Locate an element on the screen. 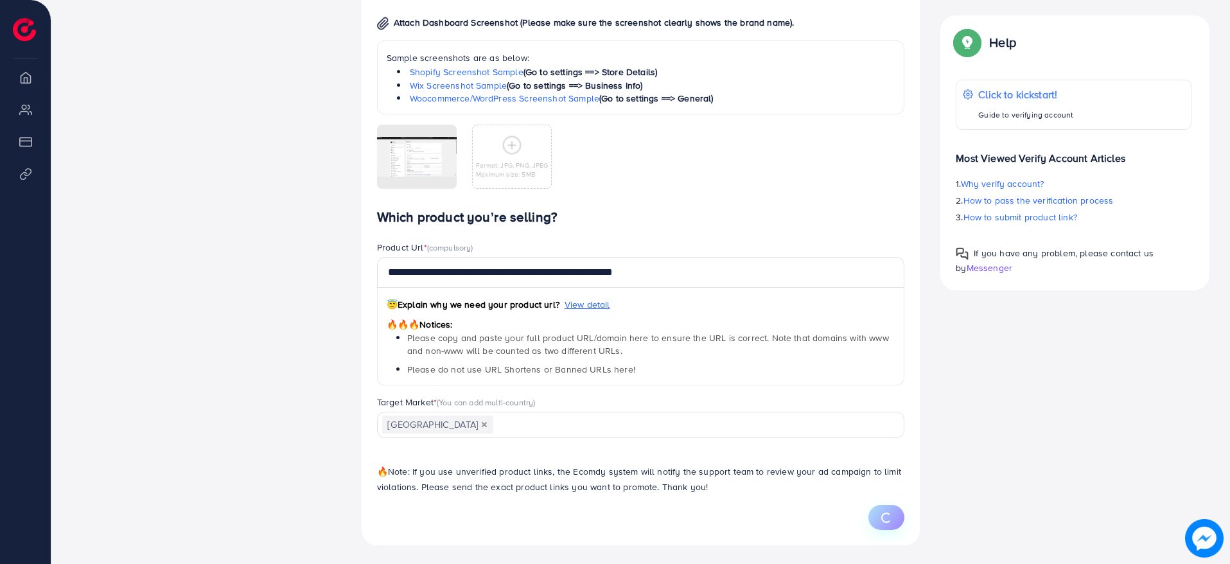  p: Click to kickstart! is located at coordinates (1026, 94).